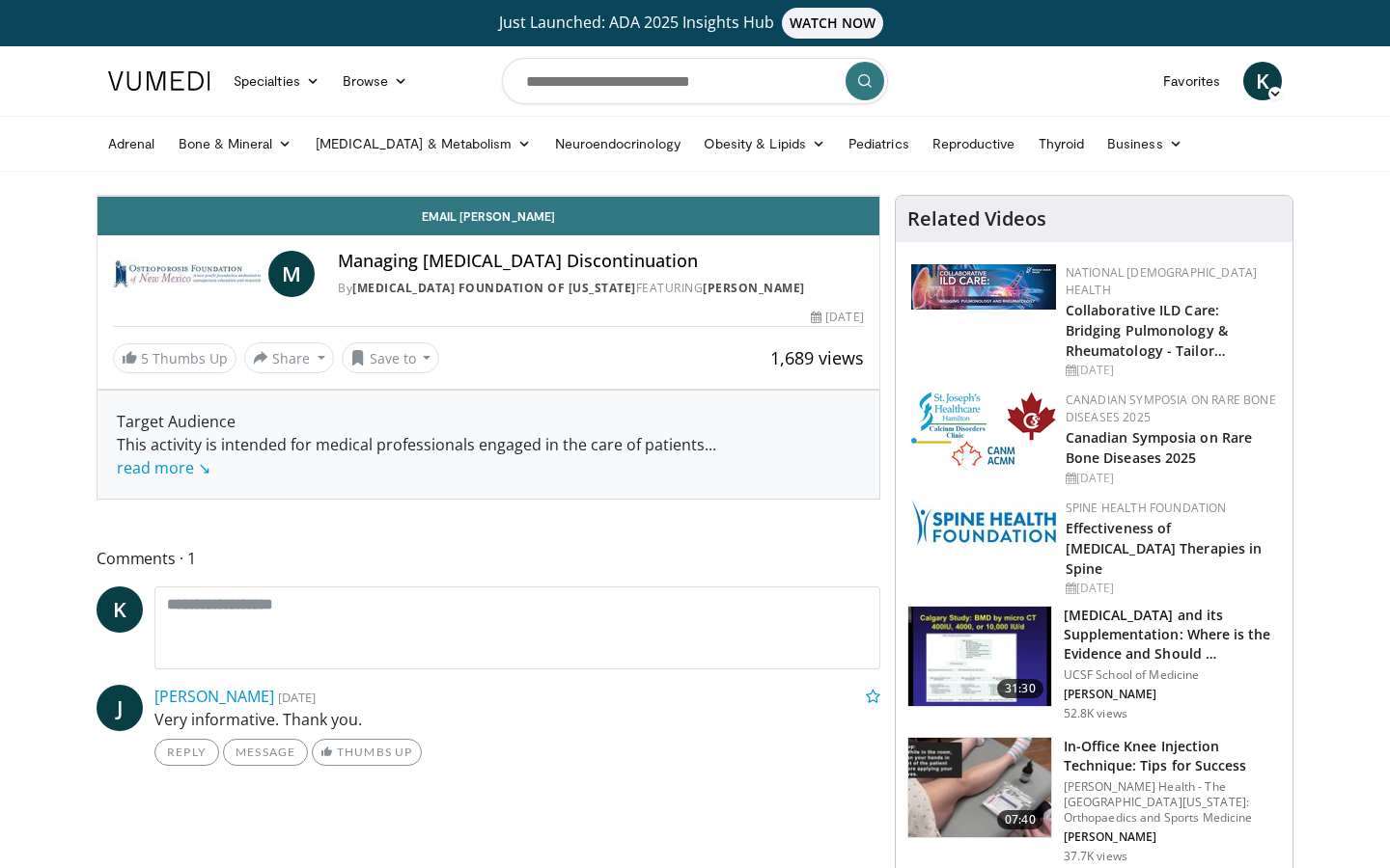  Describe the element at coordinates (375, 81) in the screenshot. I see `a: Browse` at that location.